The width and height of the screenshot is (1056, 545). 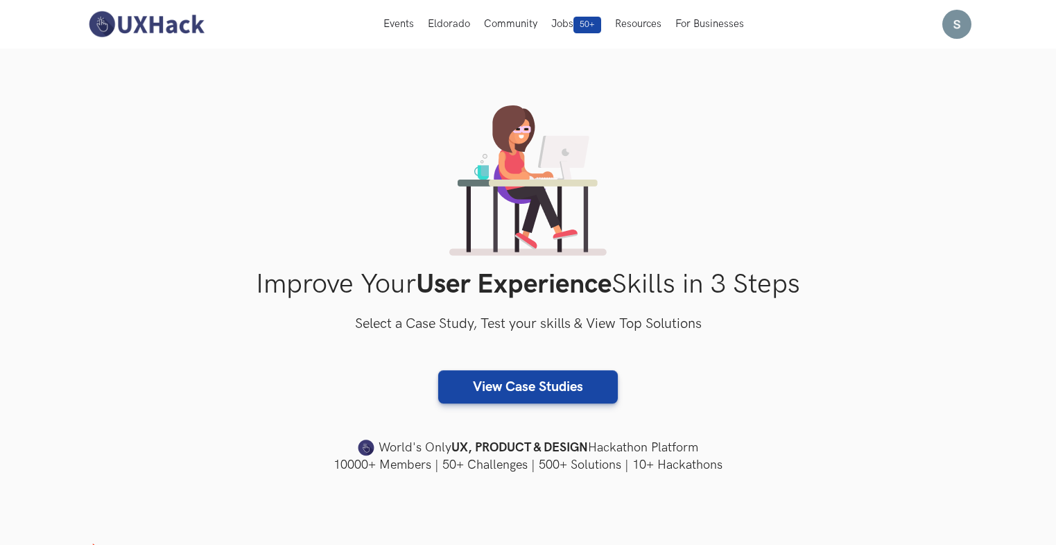 I want to click on h4: 10000+ Members | 50+ Challenges | 500+ Solutions | 10+ Hackathons, so click(x=528, y=465).